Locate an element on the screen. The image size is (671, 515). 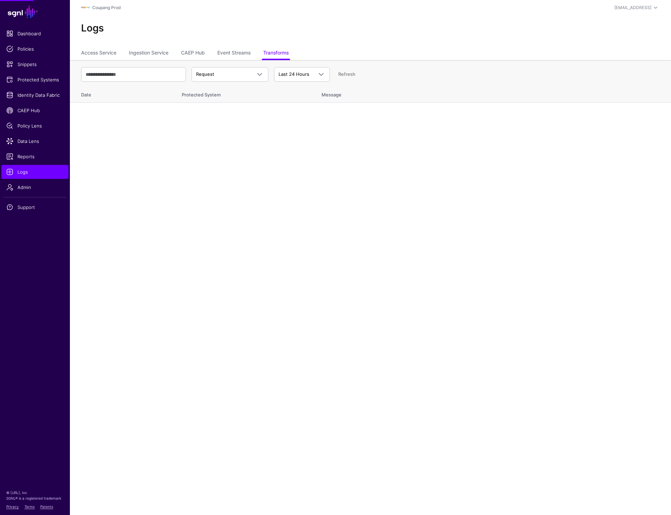
a: Dashboard is located at coordinates (35, 34).